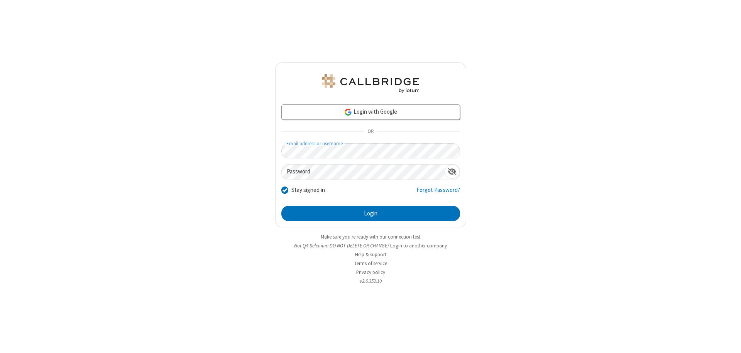  I want to click on a: Login with Google, so click(370, 112).